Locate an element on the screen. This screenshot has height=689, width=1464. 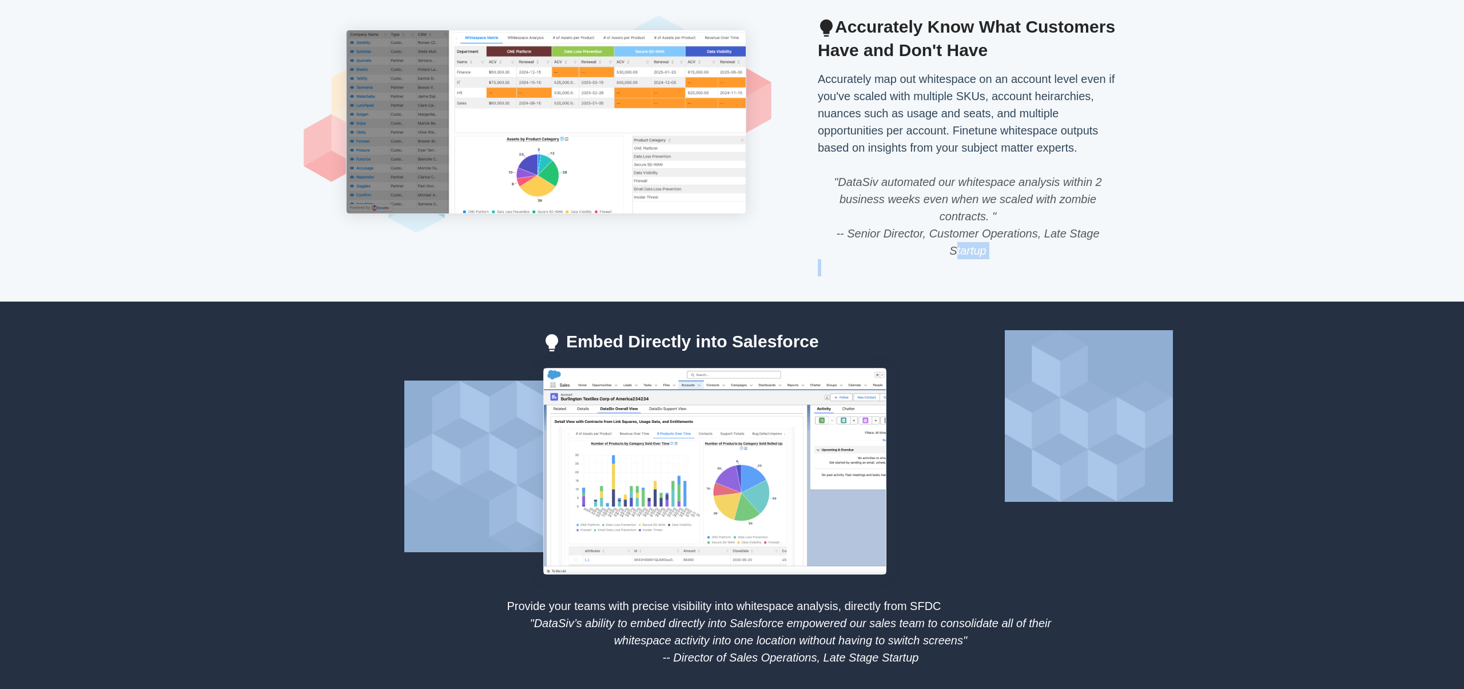
span: "DataSiv’s ability to embed directly into Salesforce empowered our sales team to consolidate all ... is located at coordinates (791, 640).